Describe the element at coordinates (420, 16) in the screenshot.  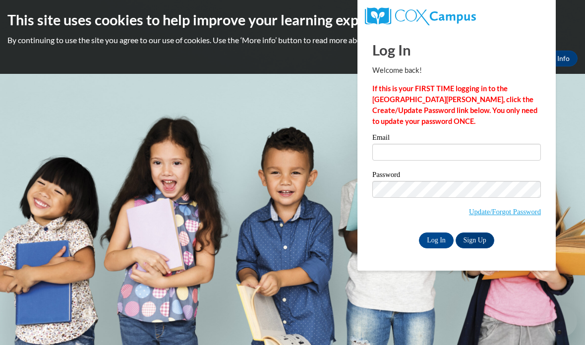
I see `img: COX Campus` at that location.